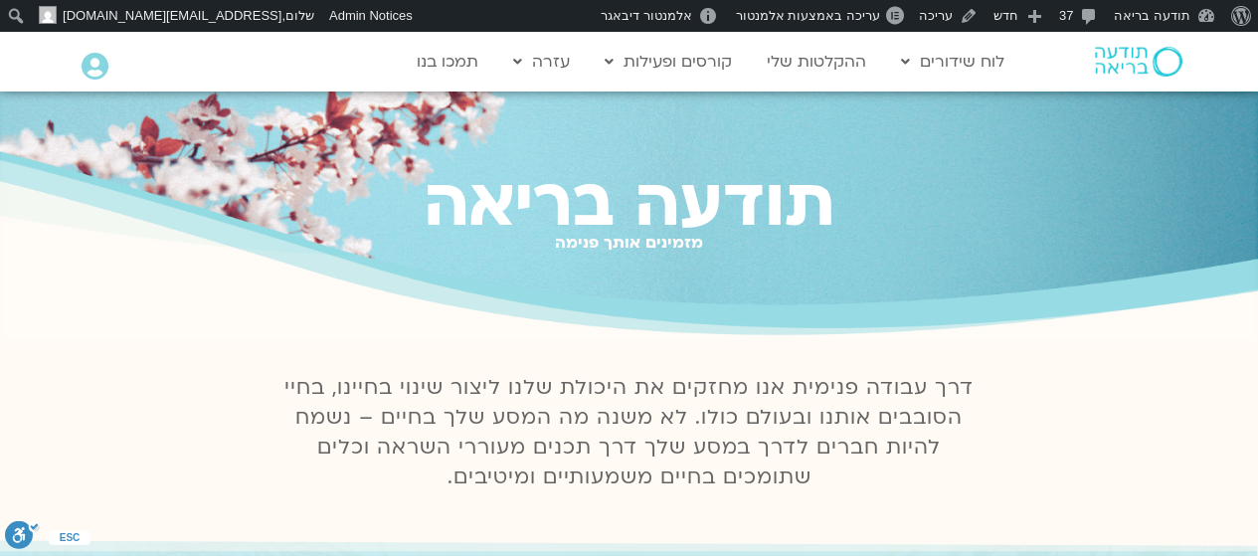 This screenshot has width=1258, height=556. Describe the element at coordinates (1139, 62) in the screenshot. I see `img: תודעה בריאה` at that location.